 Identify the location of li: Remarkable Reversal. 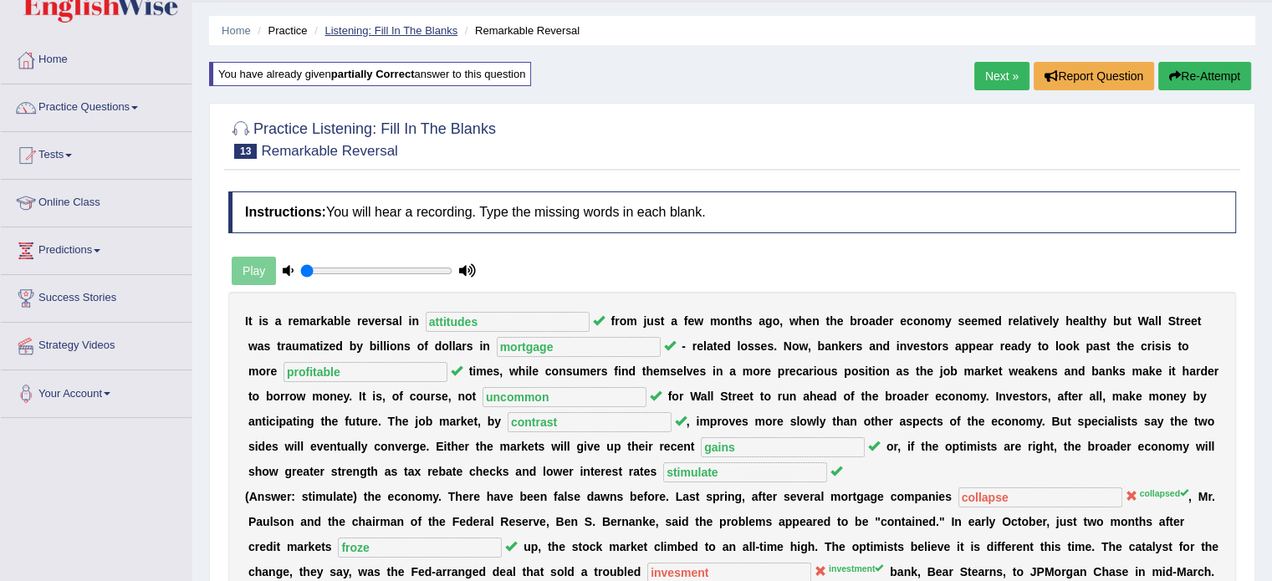
(520, 30).